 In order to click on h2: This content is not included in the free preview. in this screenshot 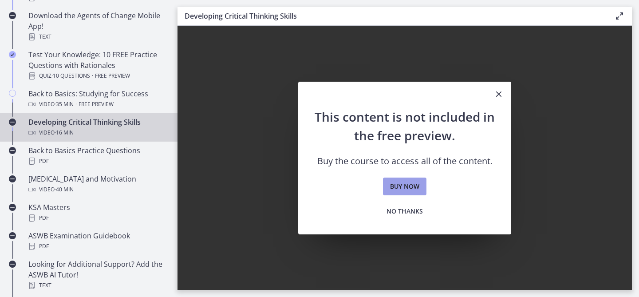, I will do `click(405, 126)`.